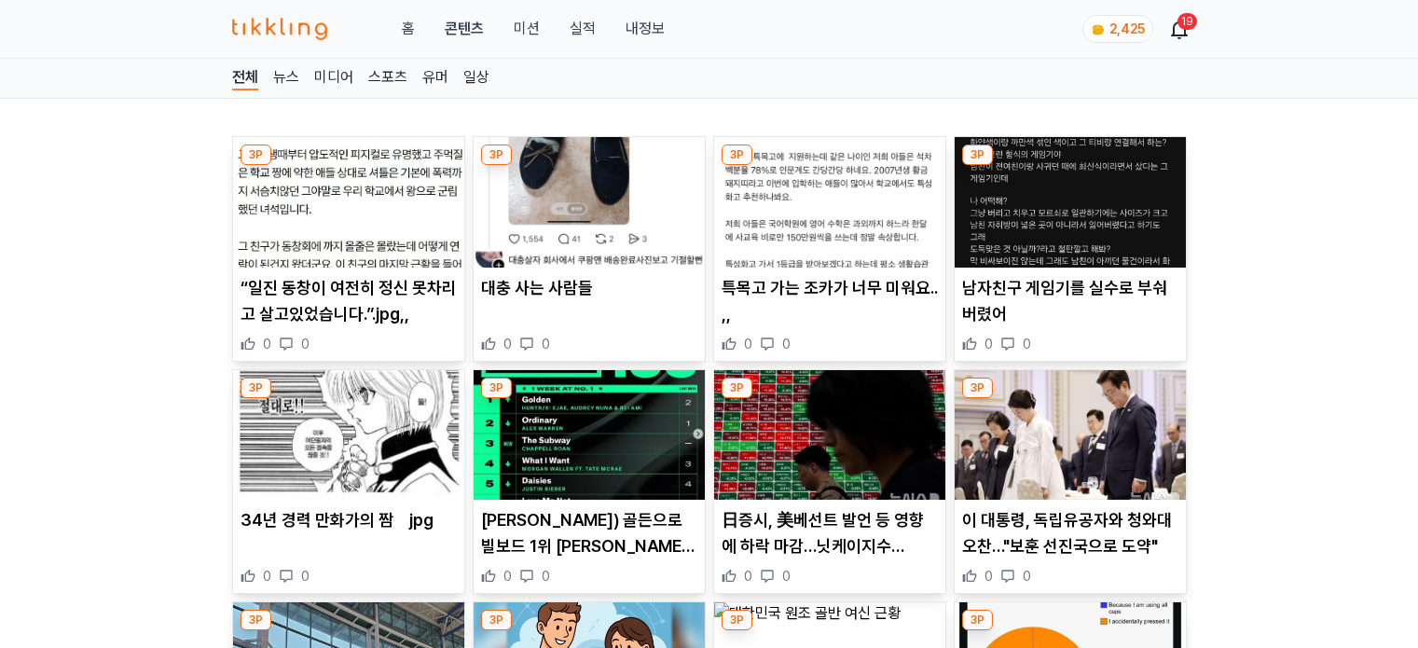 This screenshot has height=648, width=1418. I want to click on img: 특목고 가는 조카가 너무 미워요.. ,,, so click(830, 202).